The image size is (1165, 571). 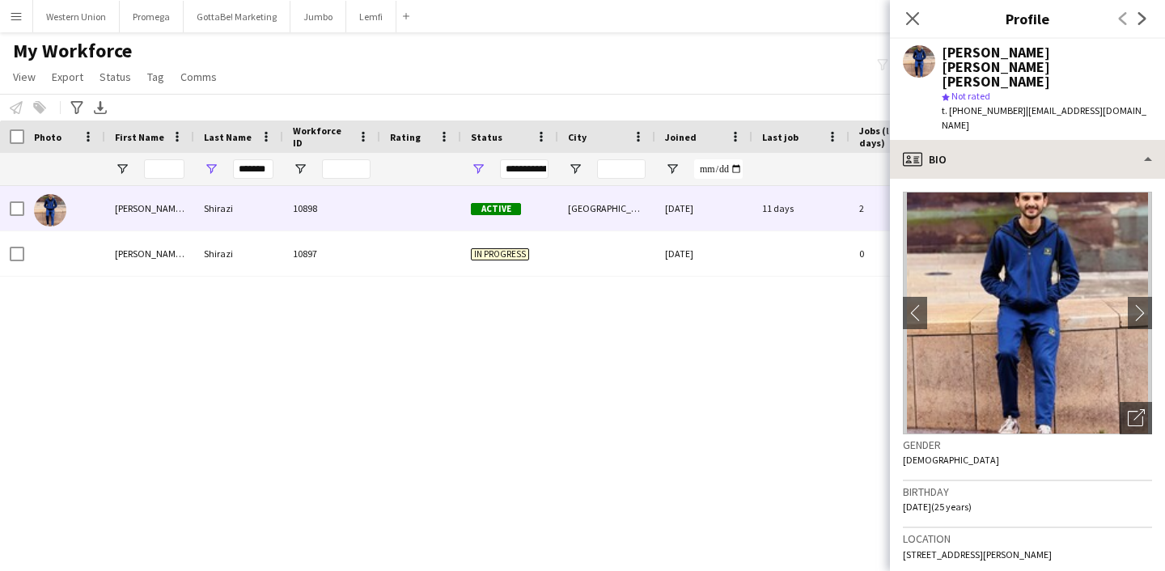 I want to click on a: View, so click(x=24, y=77).